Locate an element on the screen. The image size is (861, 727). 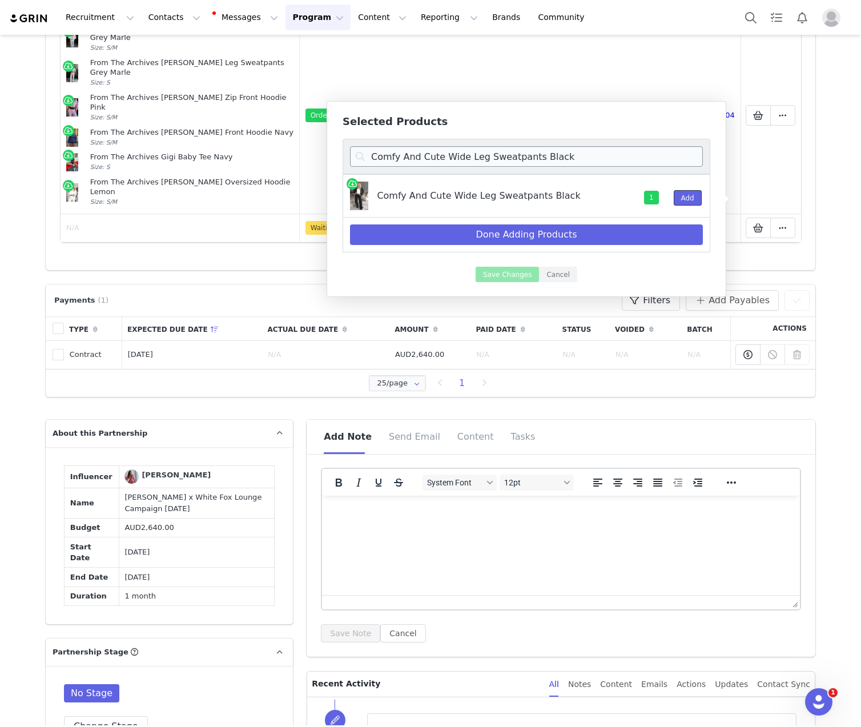
th: Voided is located at coordinates (646, 328).